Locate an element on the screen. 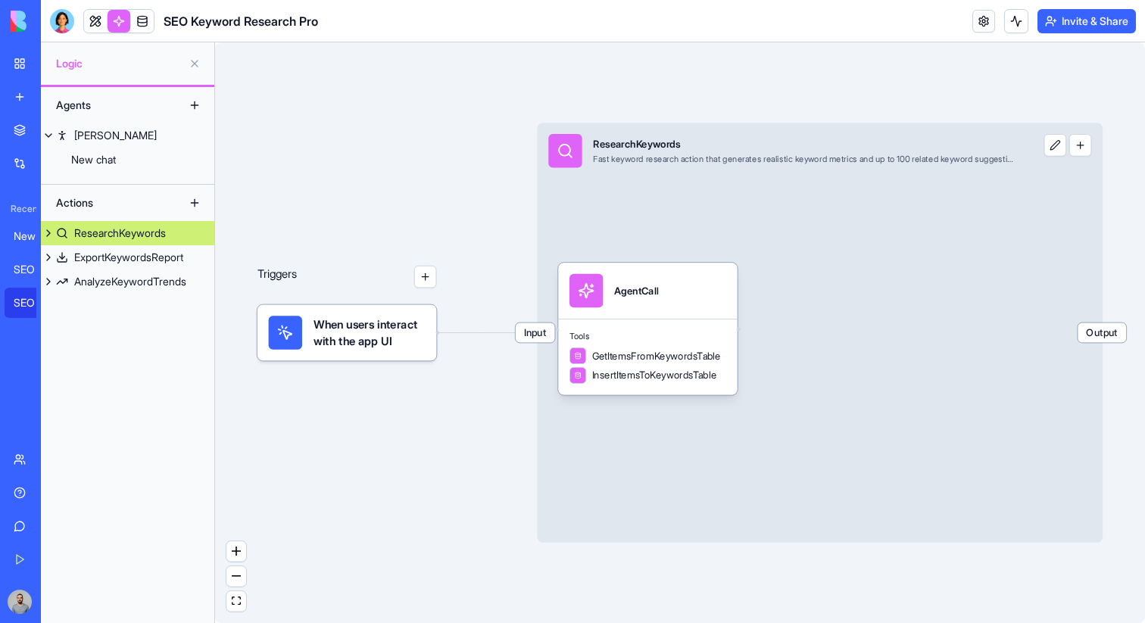 The width and height of the screenshot is (1145, 623). div: AgentCallToolsGetItemsFromKeywordsTableInsertItemsToKeywordsTable is located at coordinates (647, 329).